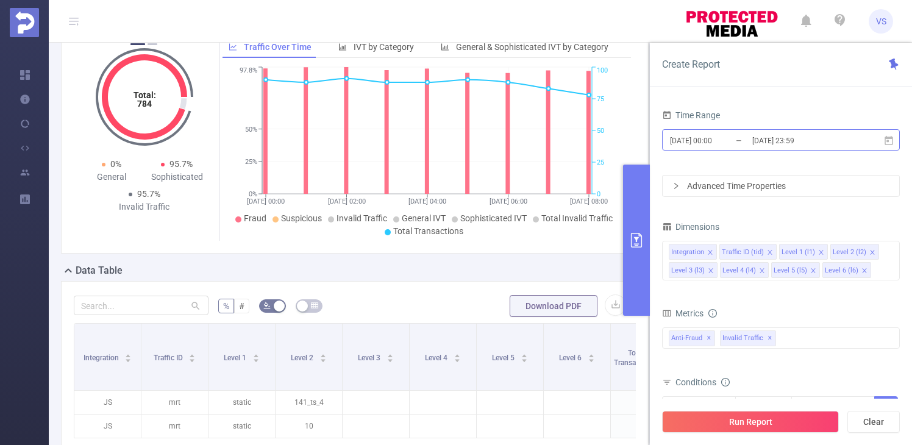  Describe the element at coordinates (750, 422) in the screenshot. I see `button: Run Report` at that location.